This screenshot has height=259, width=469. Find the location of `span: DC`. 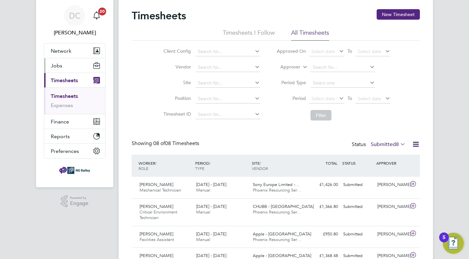

span: DC is located at coordinates (75, 16).